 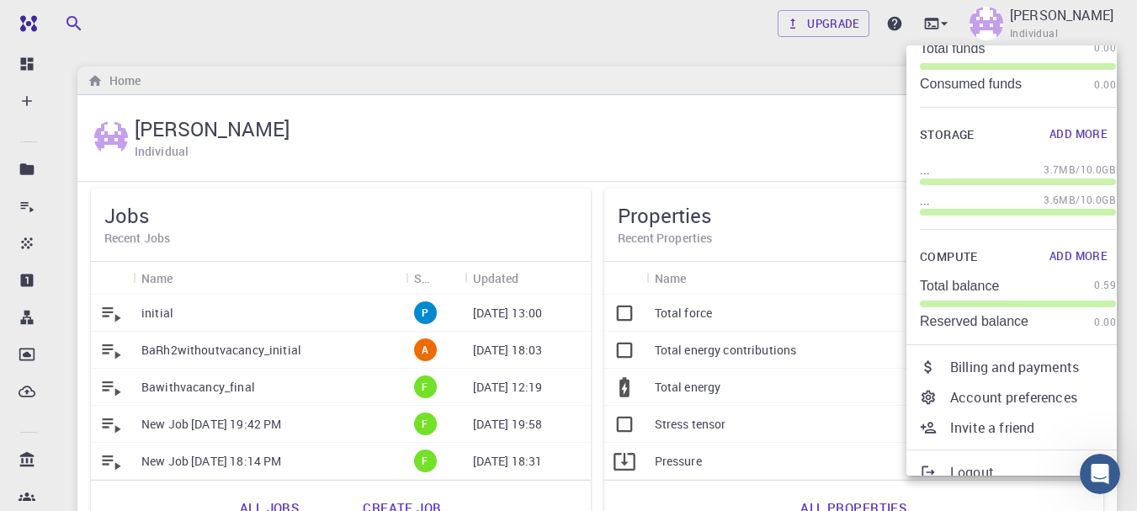 What do you see at coordinates (970, 84) in the screenshot?
I see `p: Consumed funds` at bounding box center [970, 84].